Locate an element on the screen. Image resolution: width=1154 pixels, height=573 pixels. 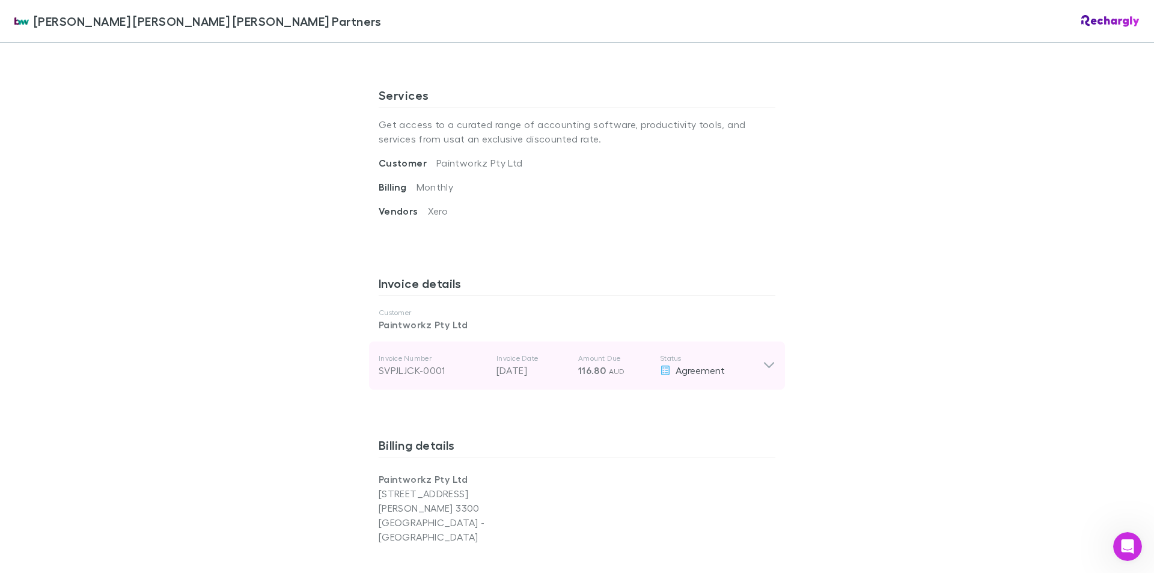
p: Customer is located at coordinates (577, 313).